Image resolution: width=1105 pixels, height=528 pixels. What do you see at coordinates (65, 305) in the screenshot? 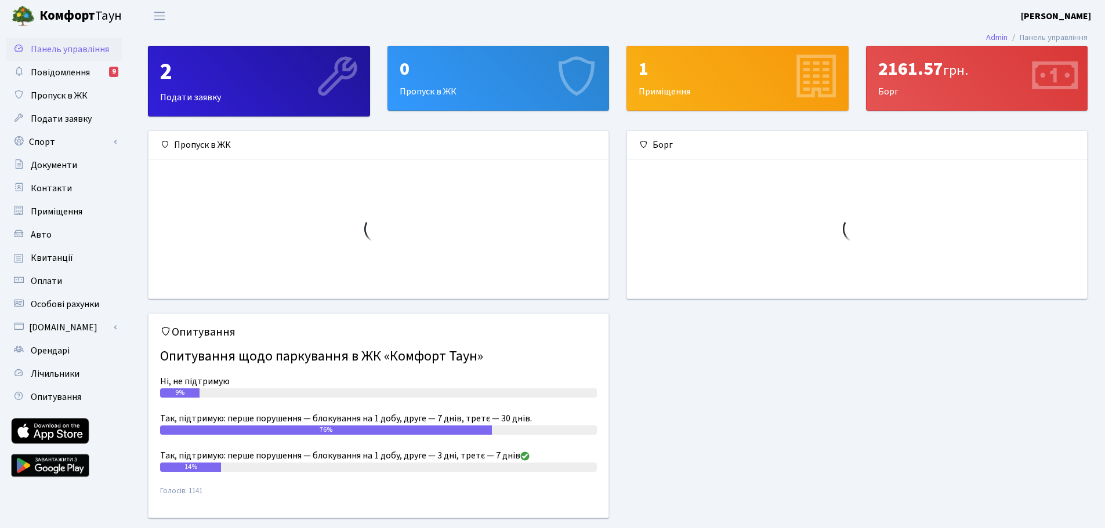
I see `span: Особові рахунки` at bounding box center [65, 305].